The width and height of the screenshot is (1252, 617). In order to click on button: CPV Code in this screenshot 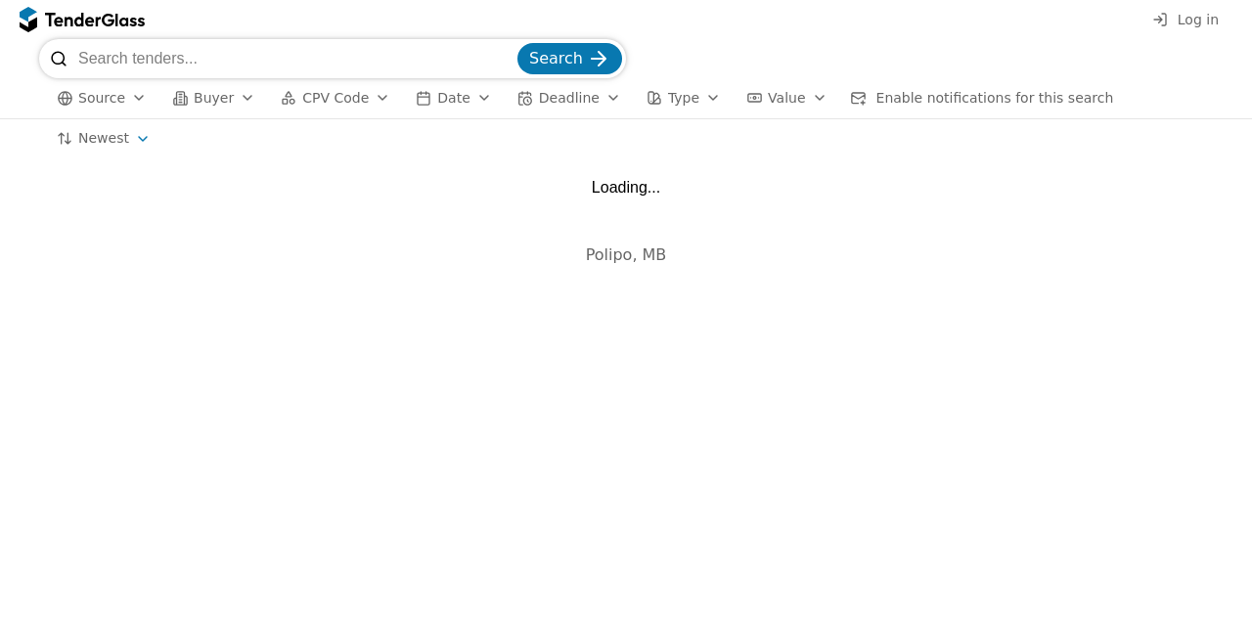, I will do `click(335, 98)`.